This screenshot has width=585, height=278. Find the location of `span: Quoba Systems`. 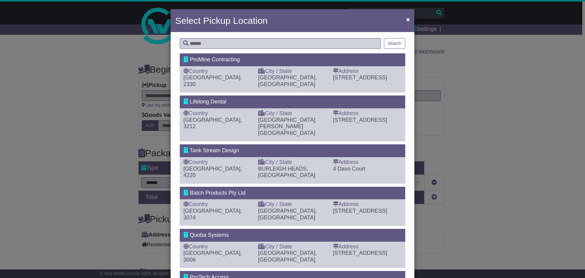

span: Quoba Systems is located at coordinates (209, 235).